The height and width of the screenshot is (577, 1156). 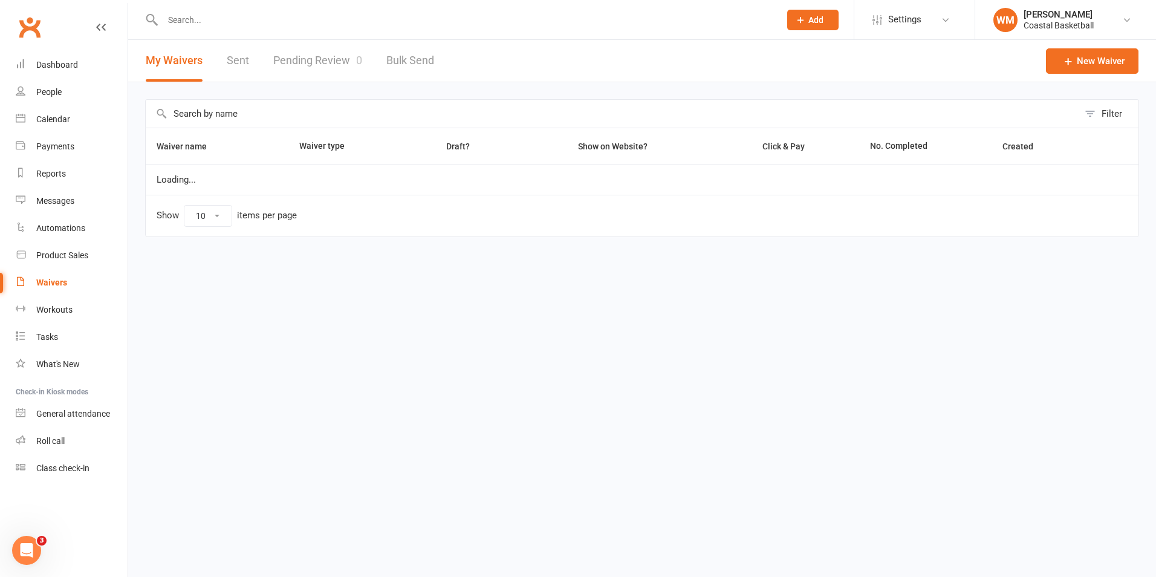 What do you see at coordinates (58, 364) in the screenshot?
I see `div: What's New` at bounding box center [58, 364].